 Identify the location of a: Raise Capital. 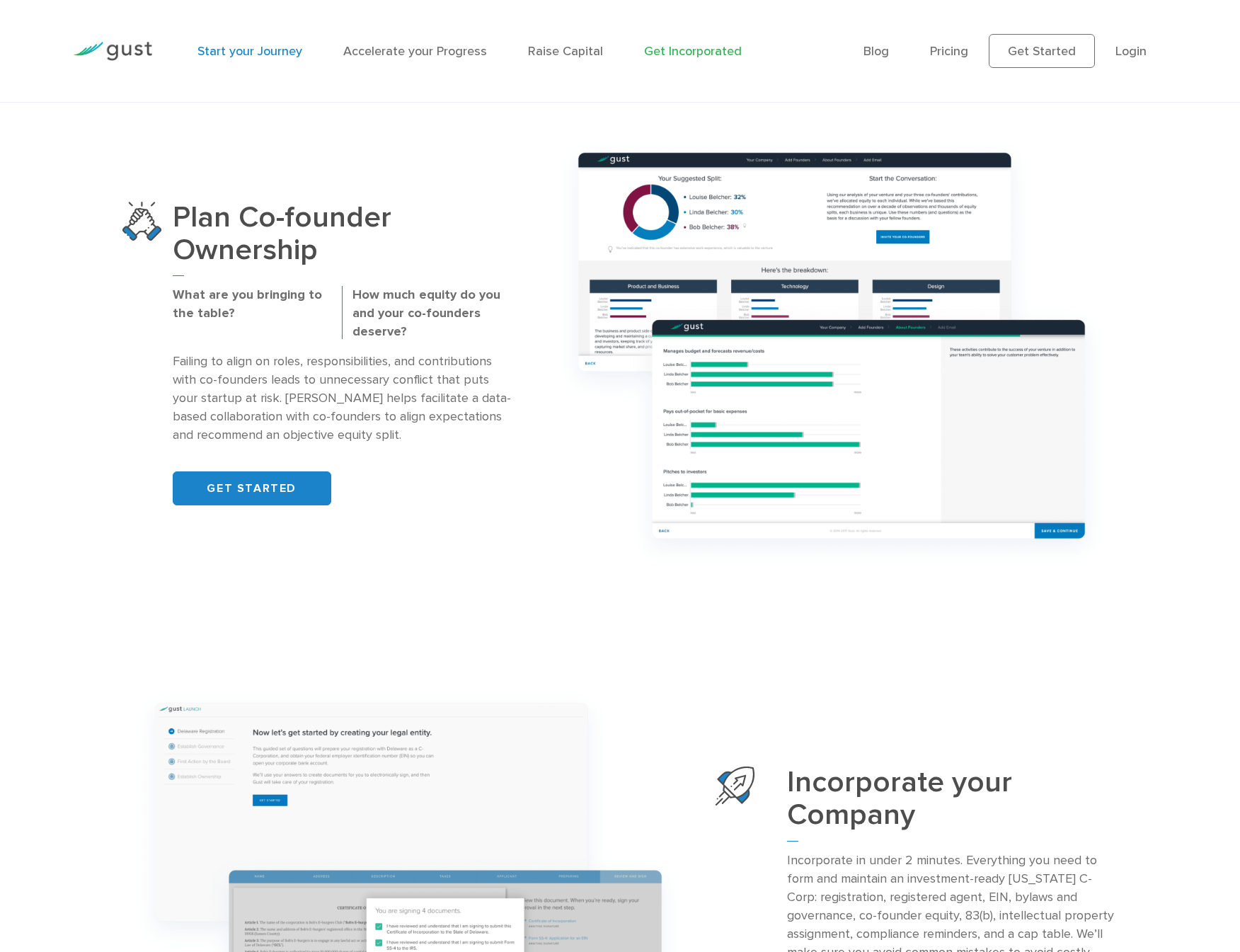
(566, 51).